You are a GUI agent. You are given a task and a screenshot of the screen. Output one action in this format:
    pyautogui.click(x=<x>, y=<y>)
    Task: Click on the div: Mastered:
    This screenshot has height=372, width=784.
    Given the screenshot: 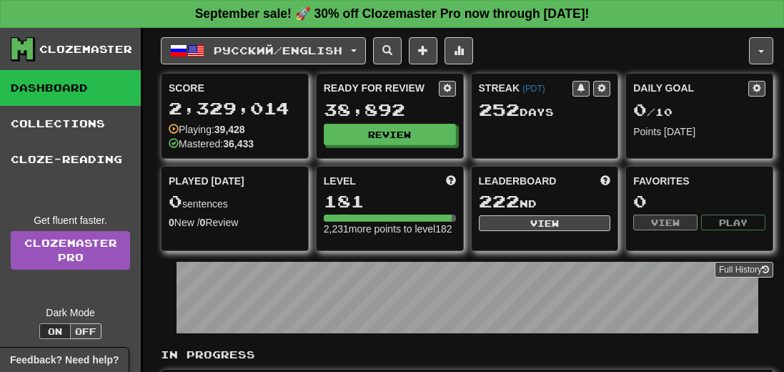 What is the action you would take?
    pyautogui.click(x=211, y=144)
    